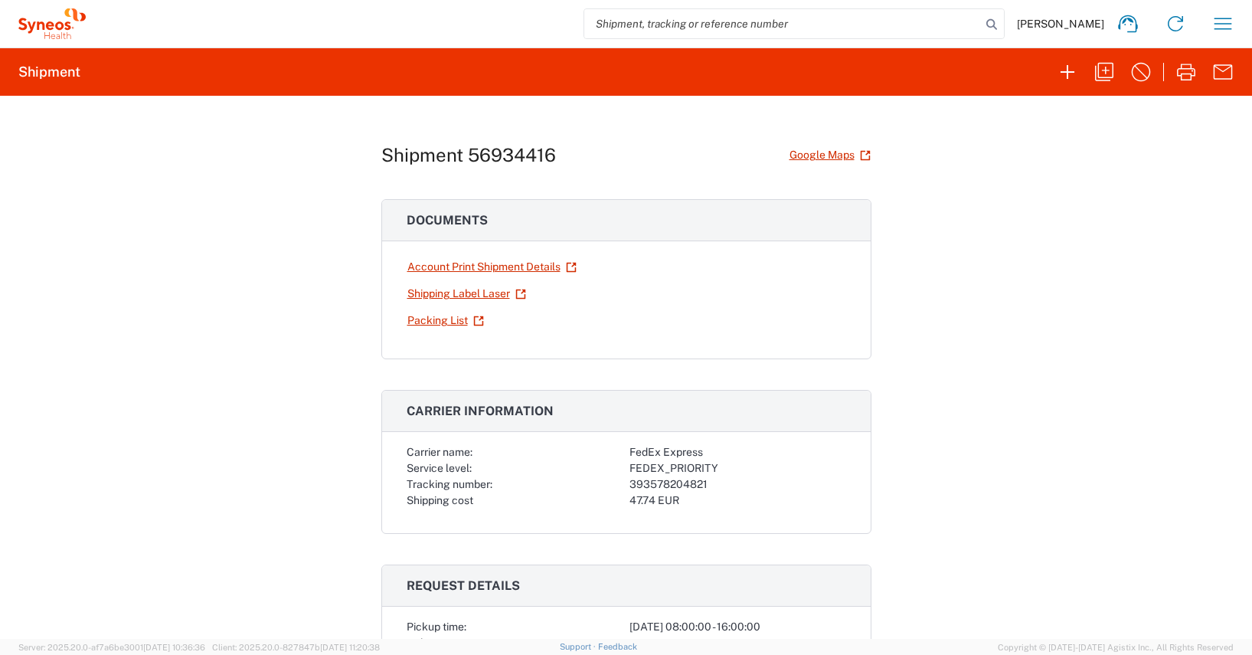 This screenshot has width=1252, height=655. Describe the element at coordinates (439, 500) in the screenshot. I see `span: Shipping cost` at that location.